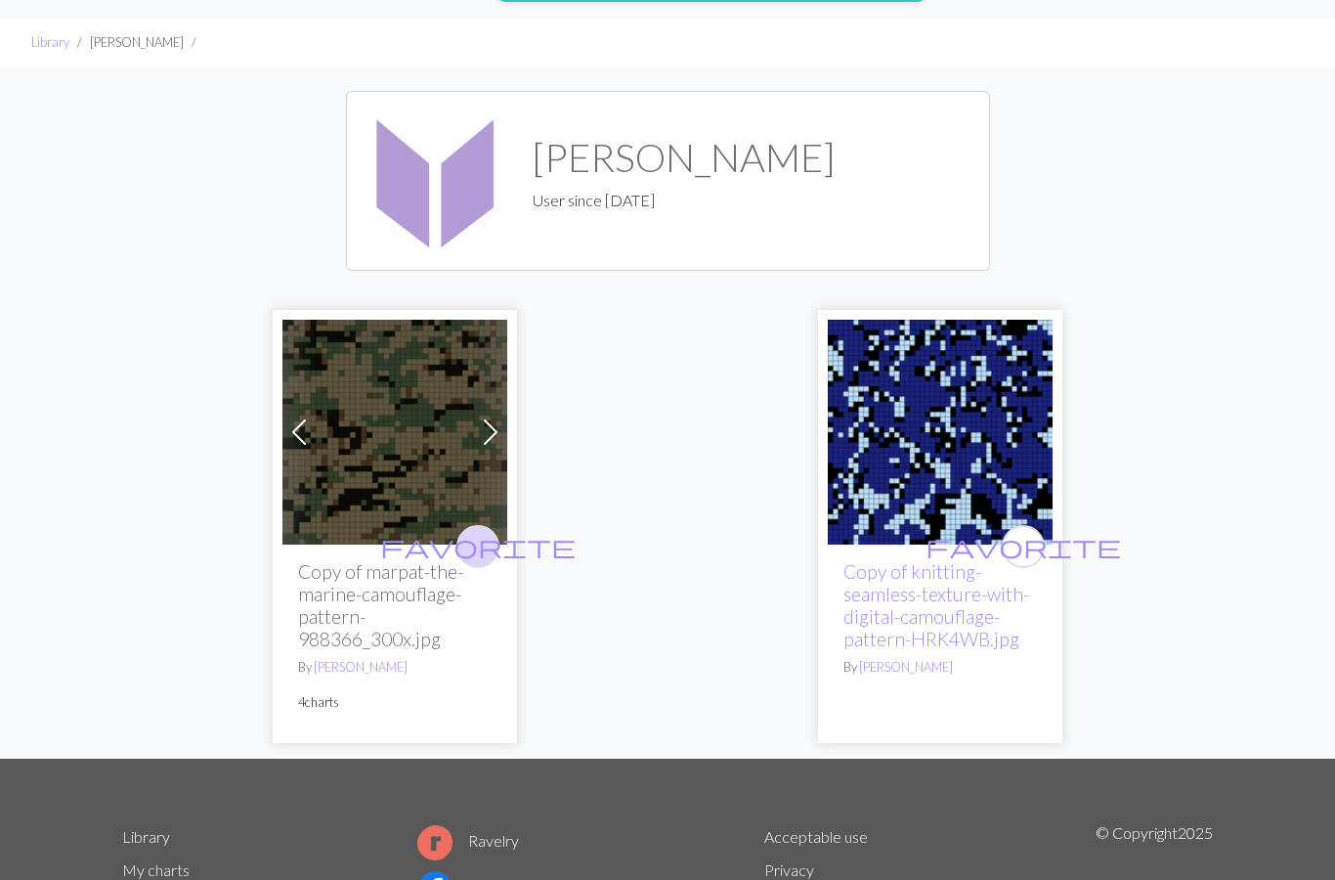  Describe the element at coordinates (789, 869) in the screenshot. I see `a: Privacy` at that location.